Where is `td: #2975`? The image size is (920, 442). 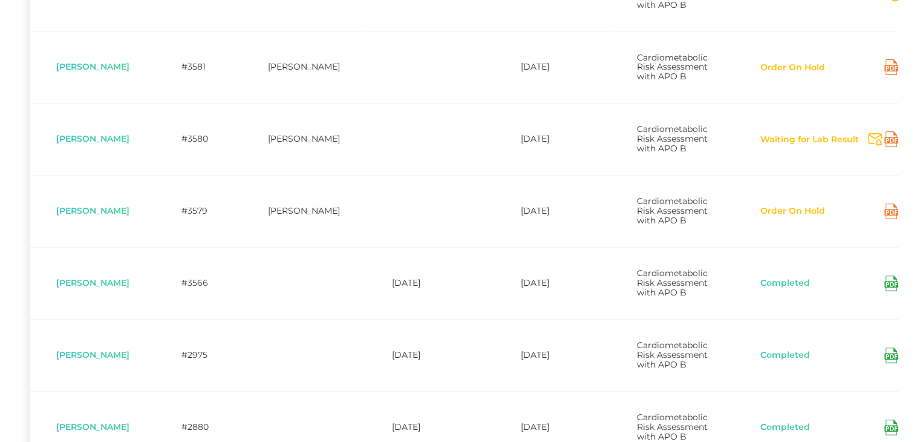 td: #2975 is located at coordinates (198, 355).